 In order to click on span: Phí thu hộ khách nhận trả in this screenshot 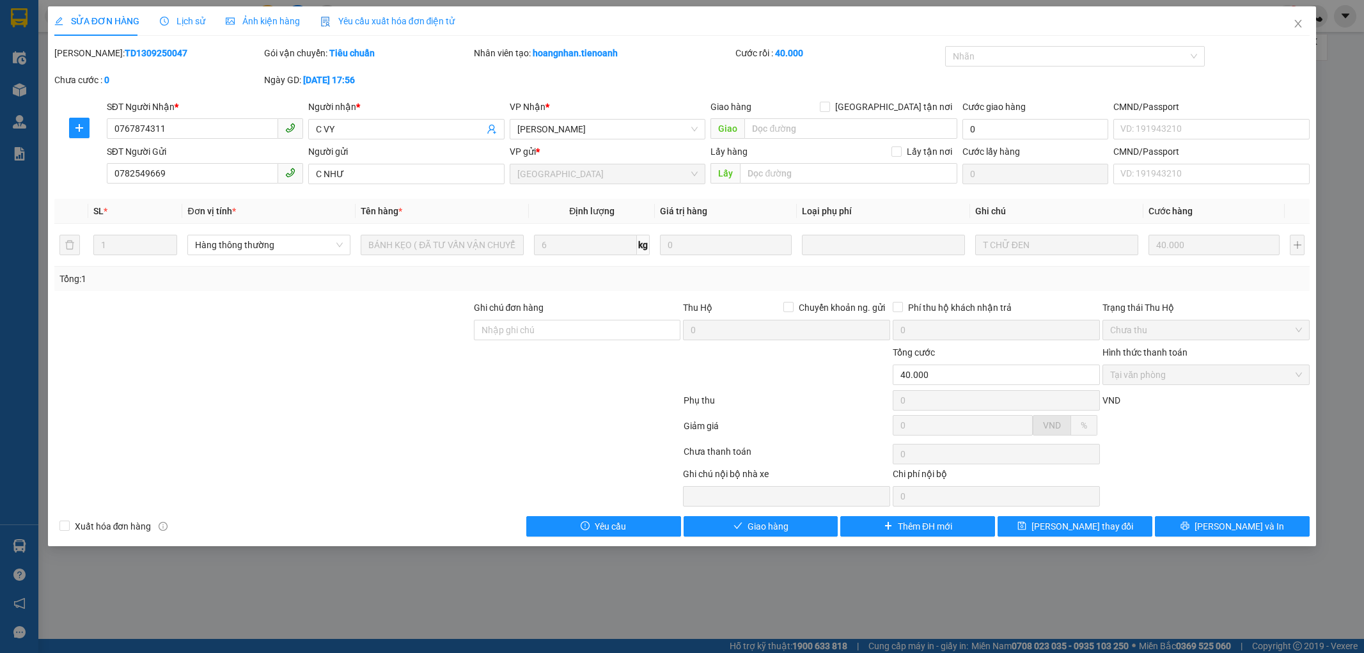, I will do `click(960, 308)`.